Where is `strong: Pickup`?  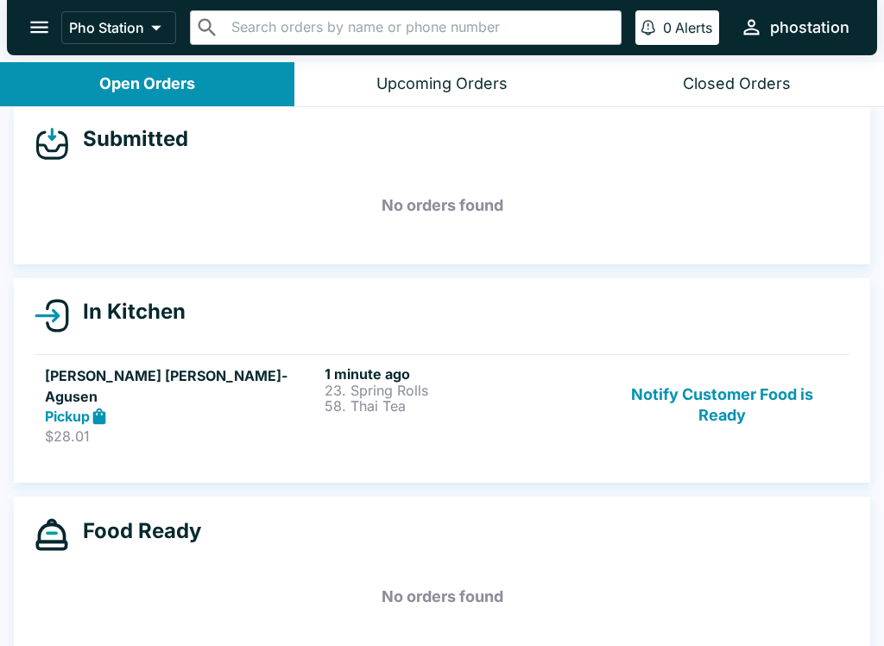 strong: Pickup is located at coordinates (67, 416).